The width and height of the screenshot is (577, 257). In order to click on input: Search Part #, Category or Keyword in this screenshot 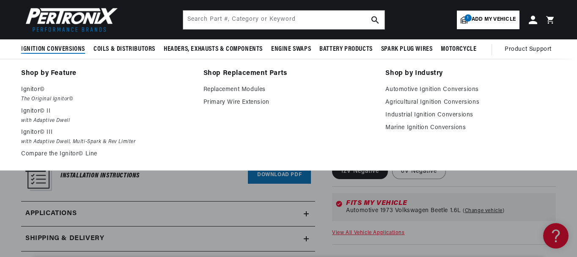, I will do `click(284, 20)`.